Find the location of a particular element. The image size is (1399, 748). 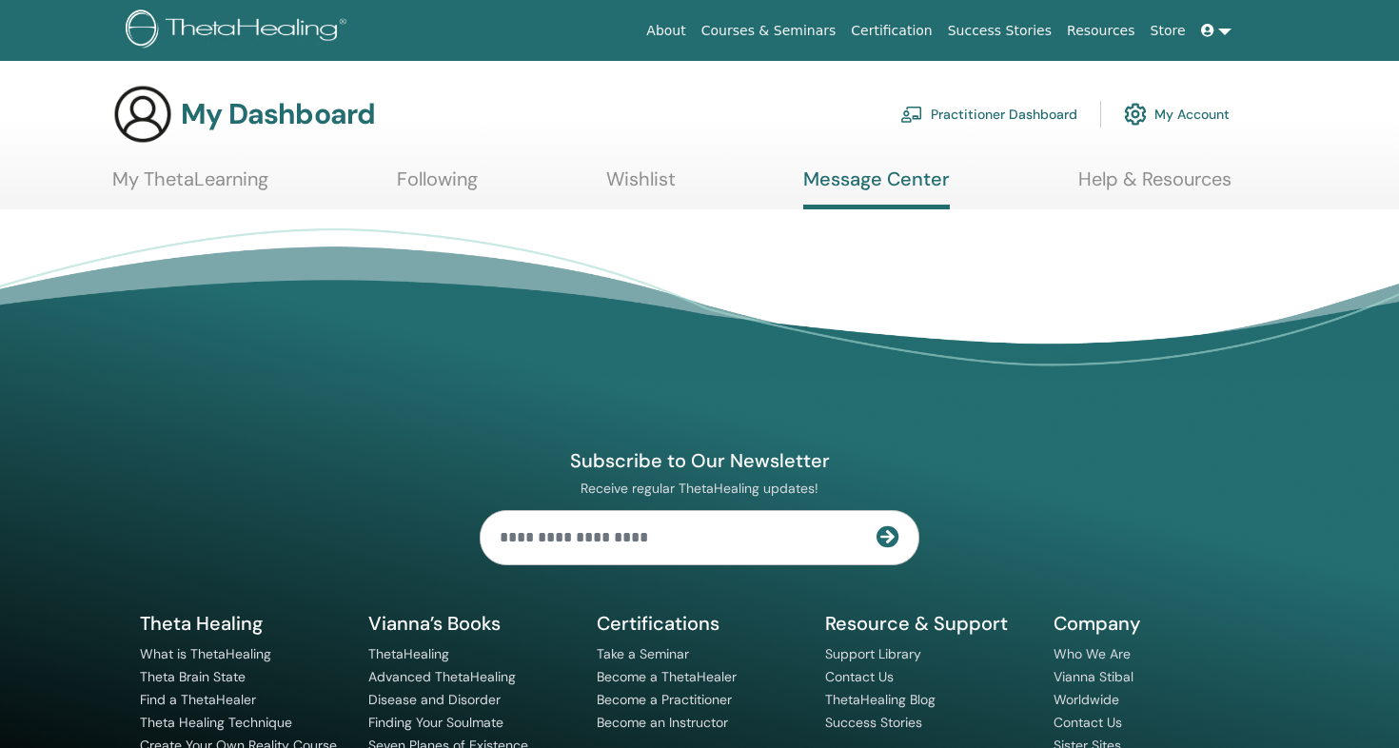

a: Vianna Stibal is located at coordinates (1093, 676).